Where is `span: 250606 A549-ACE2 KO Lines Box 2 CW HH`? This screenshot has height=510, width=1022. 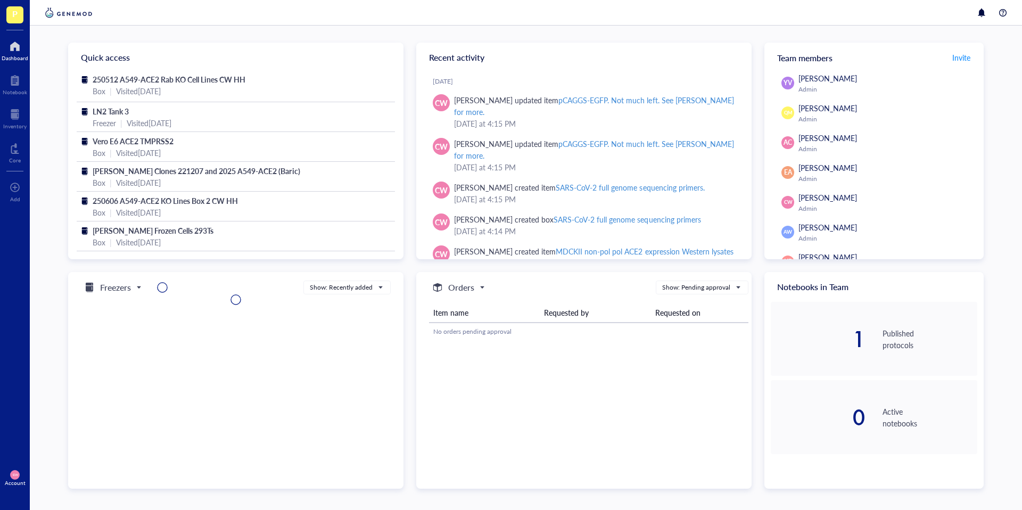 span: 250606 A549-ACE2 KO Lines Box 2 CW HH is located at coordinates (165, 201).